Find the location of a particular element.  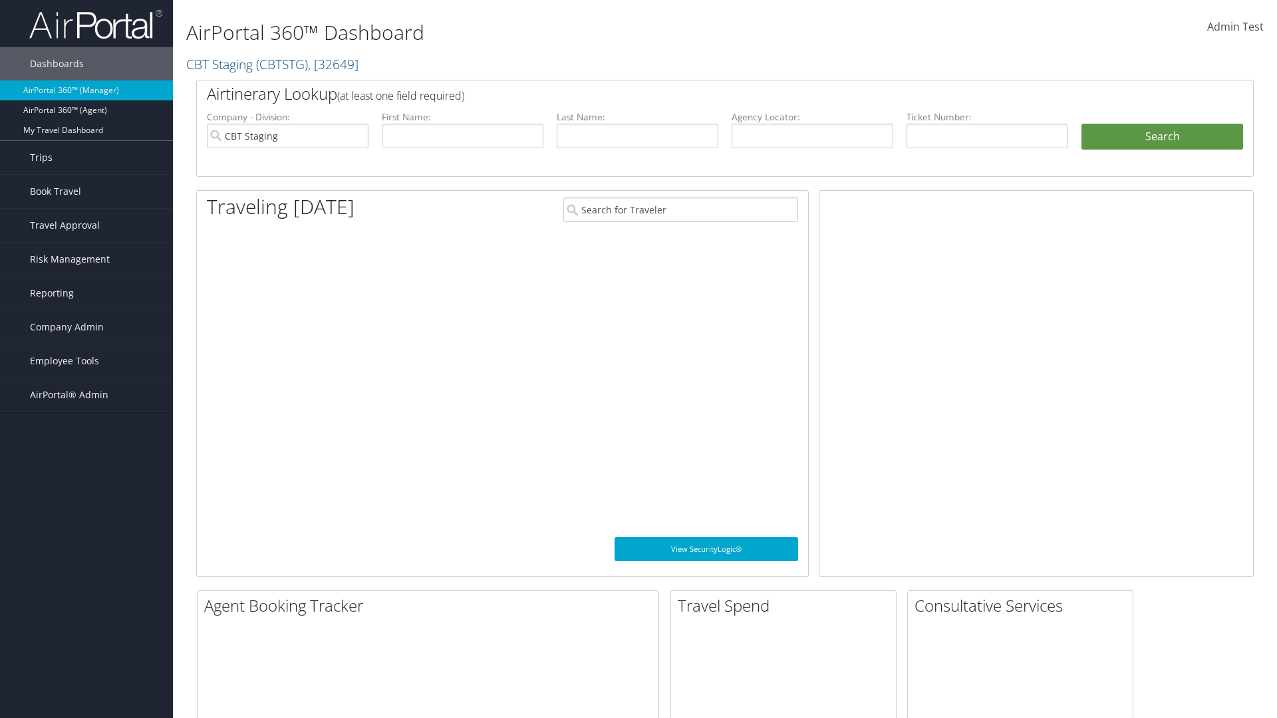

span: Travel Approval is located at coordinates (65, 225).